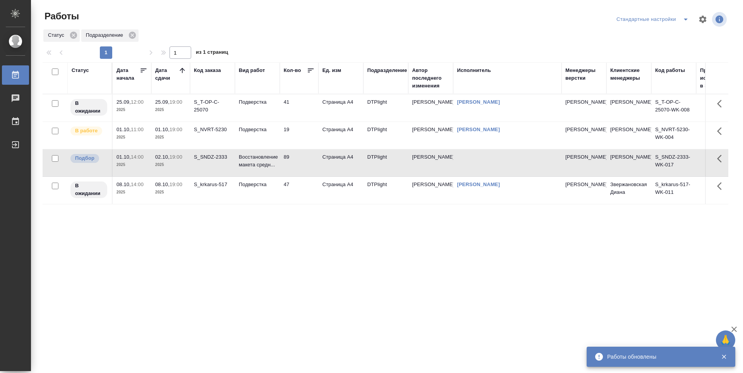  I want to click on div: S_krkarus-517, so click(212, 185).